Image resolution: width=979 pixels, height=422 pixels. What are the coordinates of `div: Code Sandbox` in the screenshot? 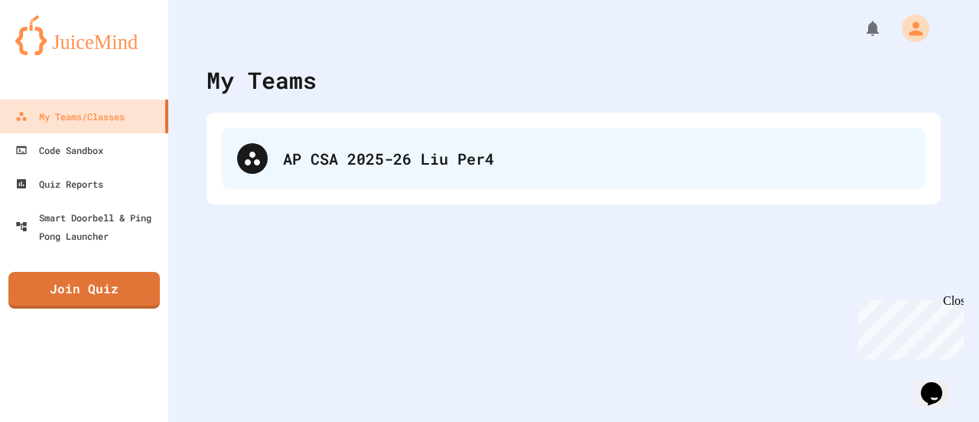 It's located at (59, 150).